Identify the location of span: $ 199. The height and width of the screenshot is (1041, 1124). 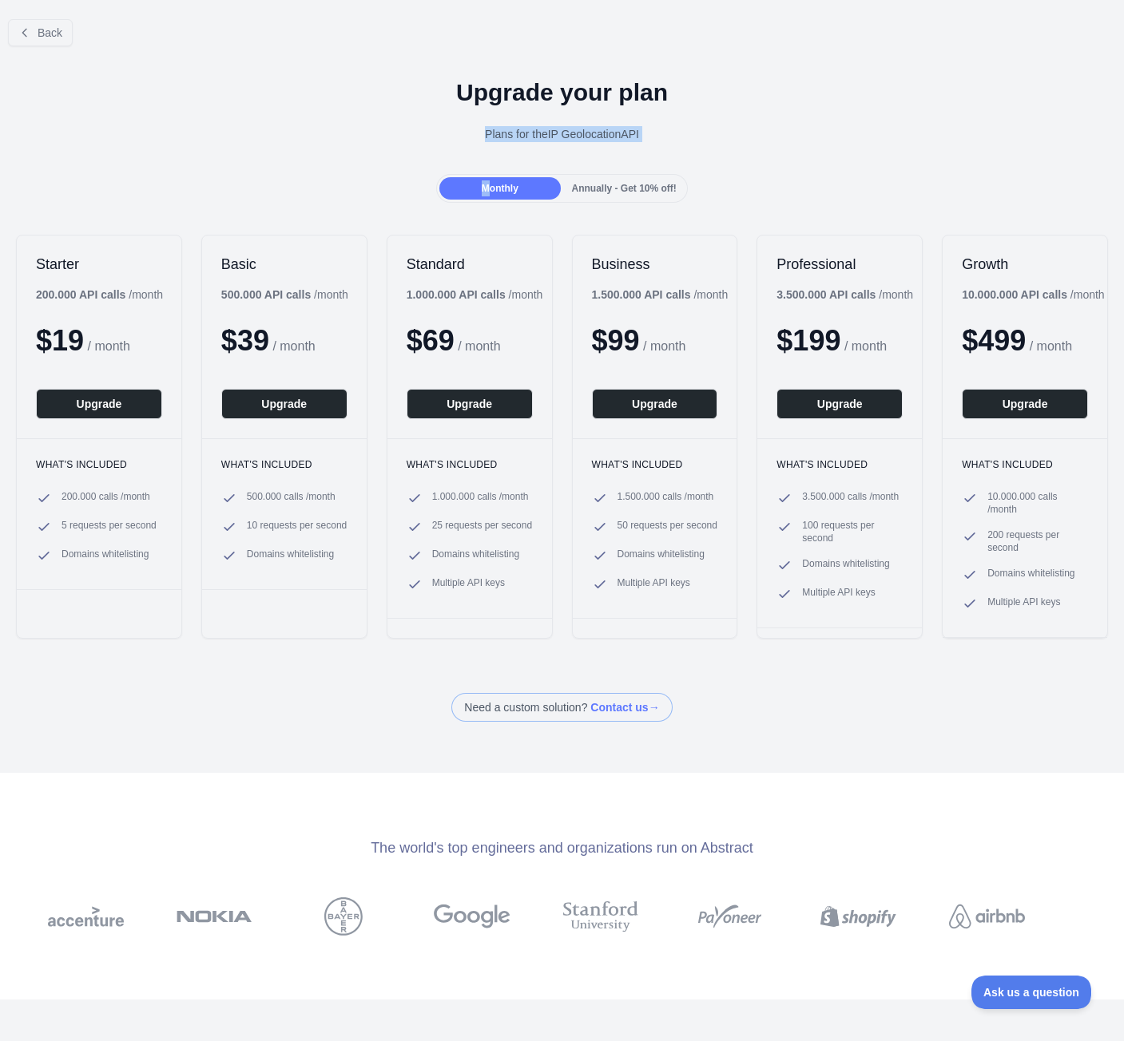
(808, 340).